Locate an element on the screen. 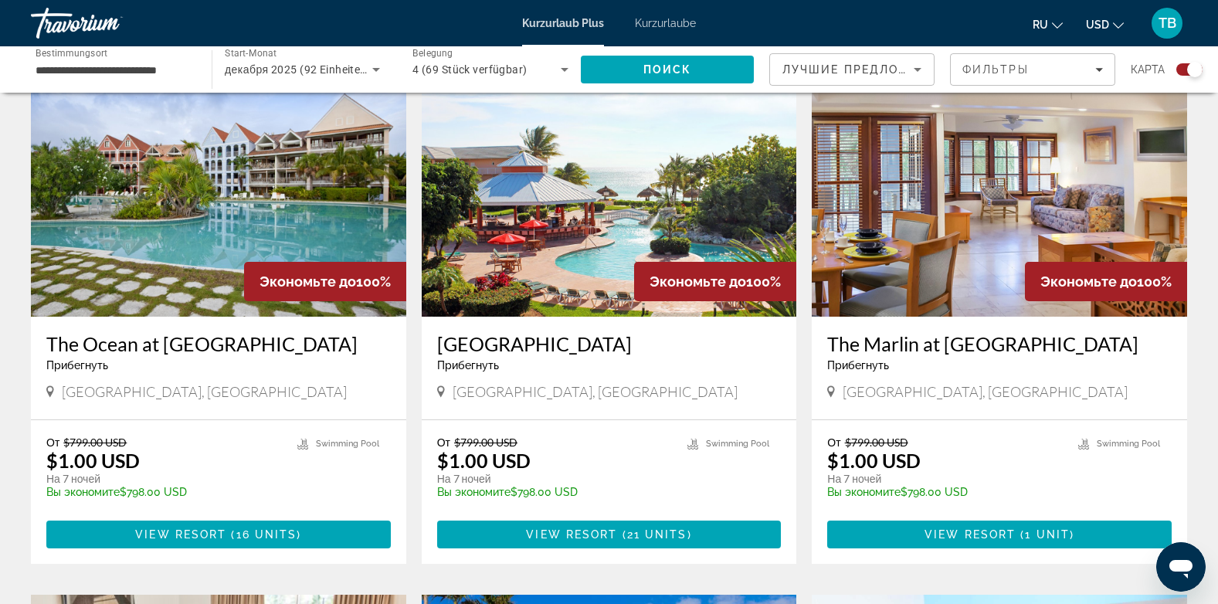  span: карта is located at coordinates (1148, 70).